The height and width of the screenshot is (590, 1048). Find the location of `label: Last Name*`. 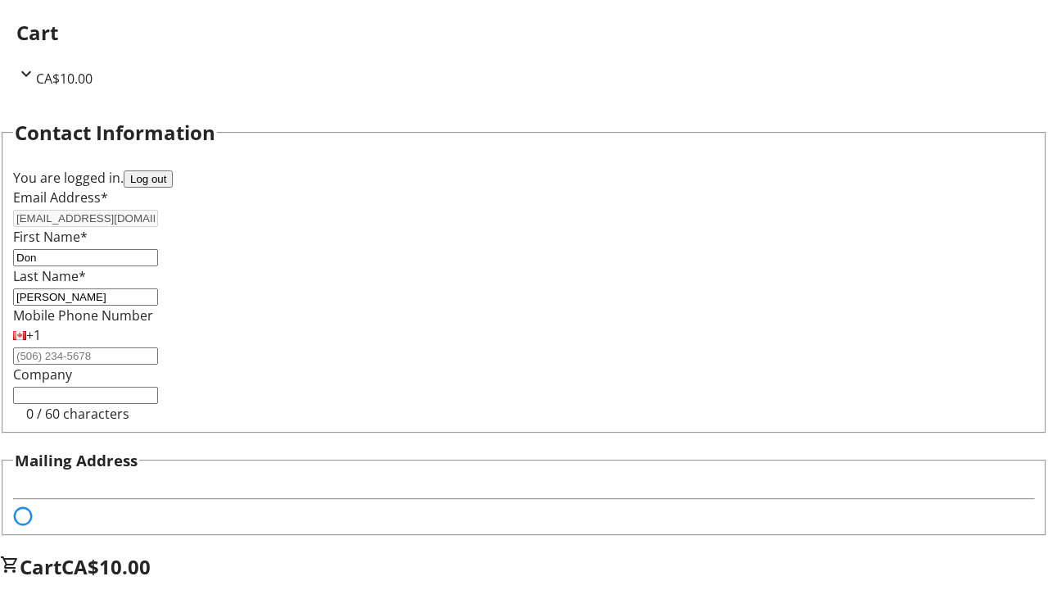

label: Last Name* is located at coordinates (49, 276).